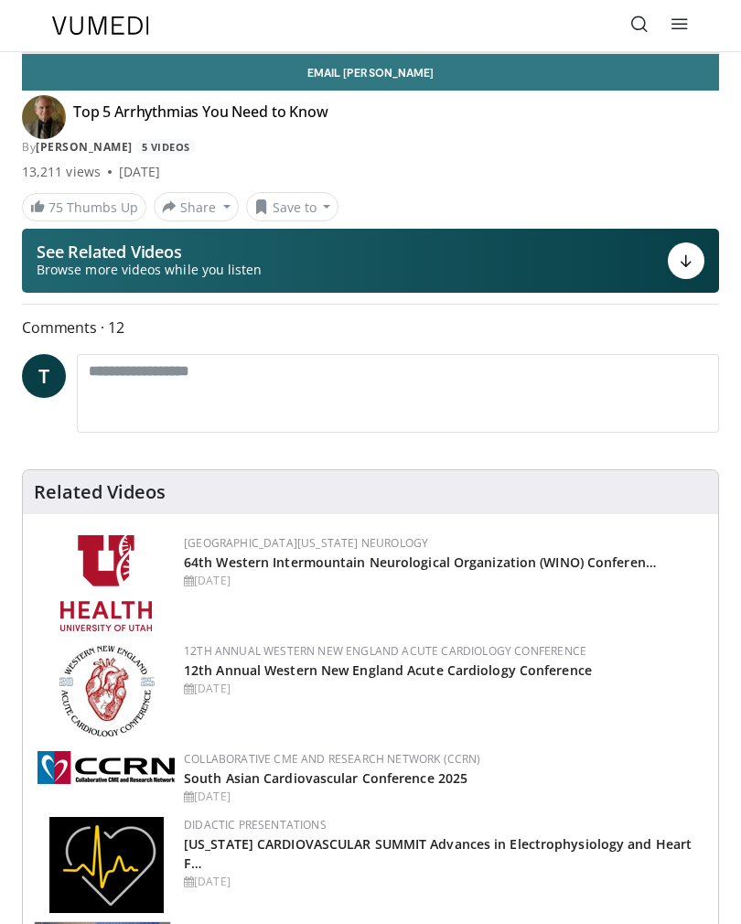  I want to click on span: Comments 12, so click(370, 327).